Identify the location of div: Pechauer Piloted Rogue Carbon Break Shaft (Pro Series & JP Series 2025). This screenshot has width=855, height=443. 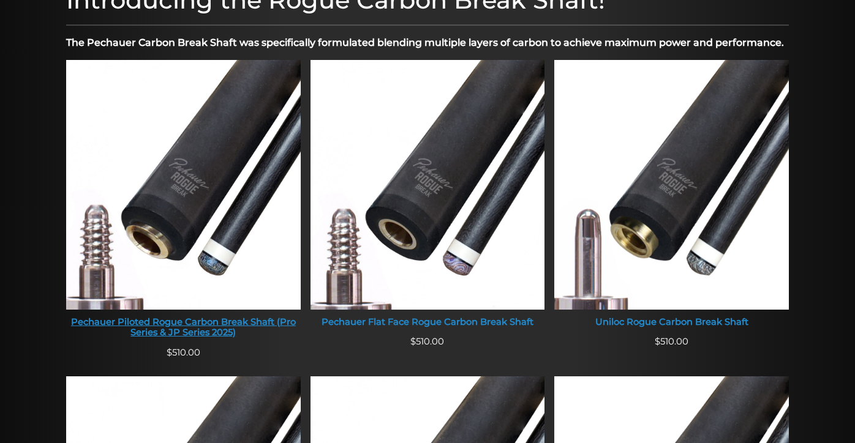
(183, 328).